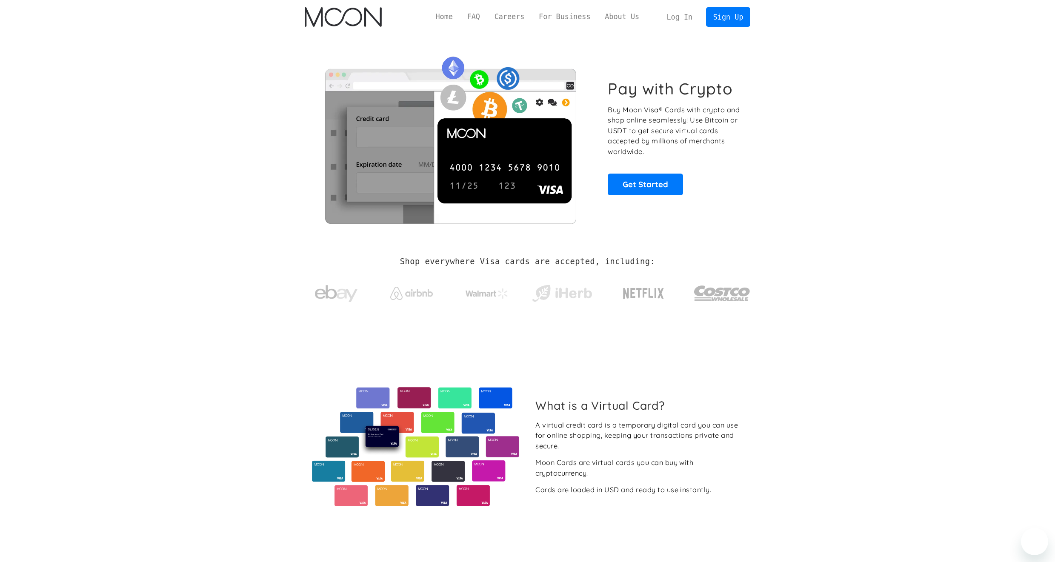  What do you see at coordinates (639, 406) in the screenshot?
I see `h2: What is a Virtual Card?` at bounding box center [639, 406].